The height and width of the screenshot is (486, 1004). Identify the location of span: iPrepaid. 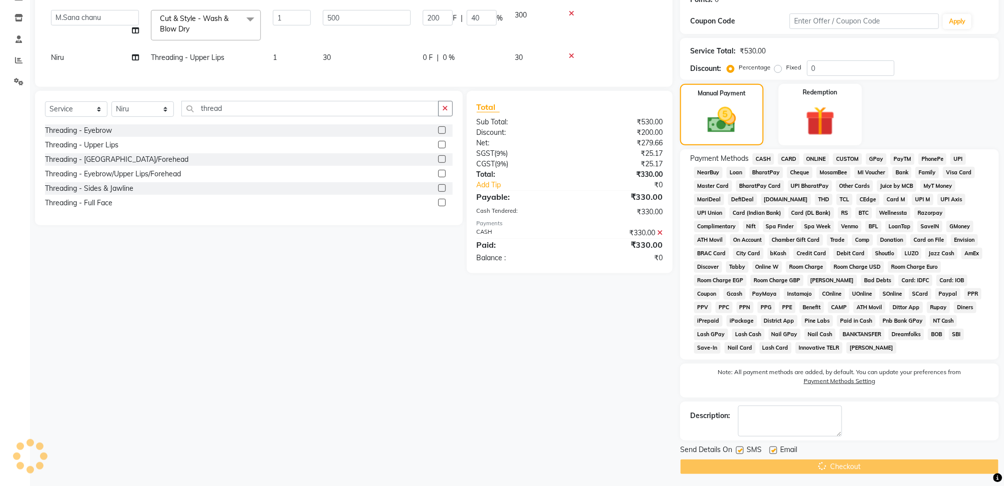
(708, 321).